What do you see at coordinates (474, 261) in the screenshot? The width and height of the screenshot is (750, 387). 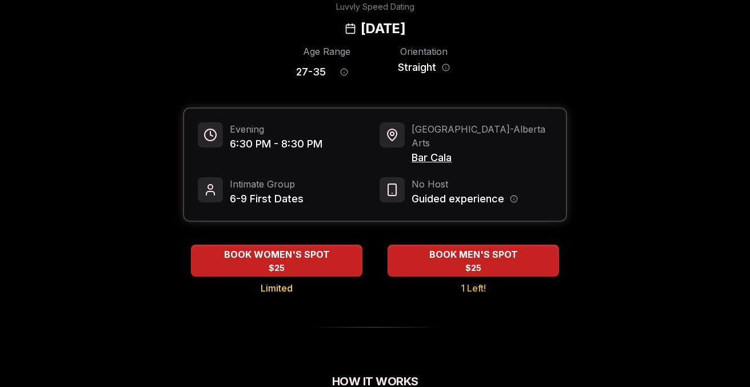 I see `button: BOOK MEN'S SPOT - 1 Left!` at bounding box center [474, 261].